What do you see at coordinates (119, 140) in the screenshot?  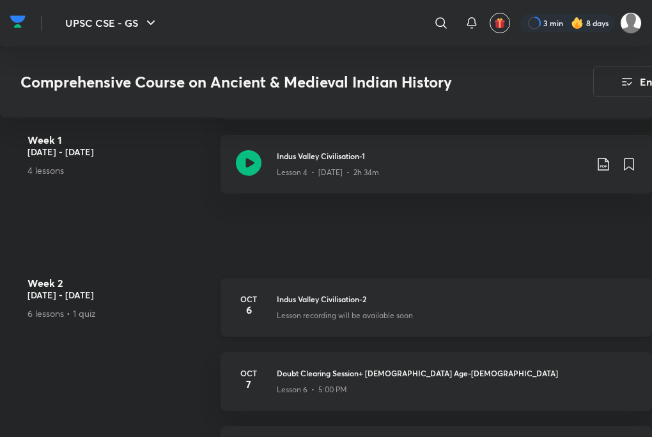 I see `h4: Week 1` at bounding box center [119, 140].